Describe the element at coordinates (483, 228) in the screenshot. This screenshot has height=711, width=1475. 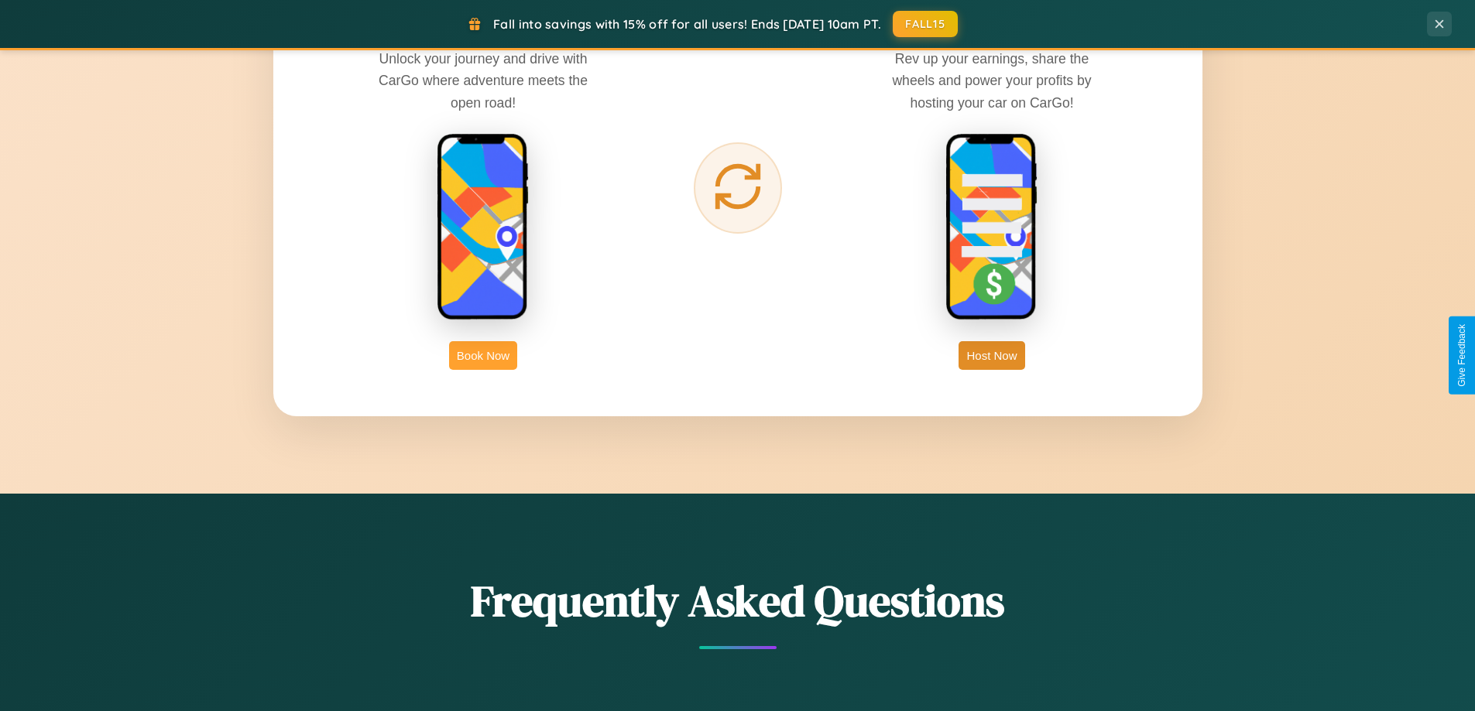
I see `img: rent phone` at that location.